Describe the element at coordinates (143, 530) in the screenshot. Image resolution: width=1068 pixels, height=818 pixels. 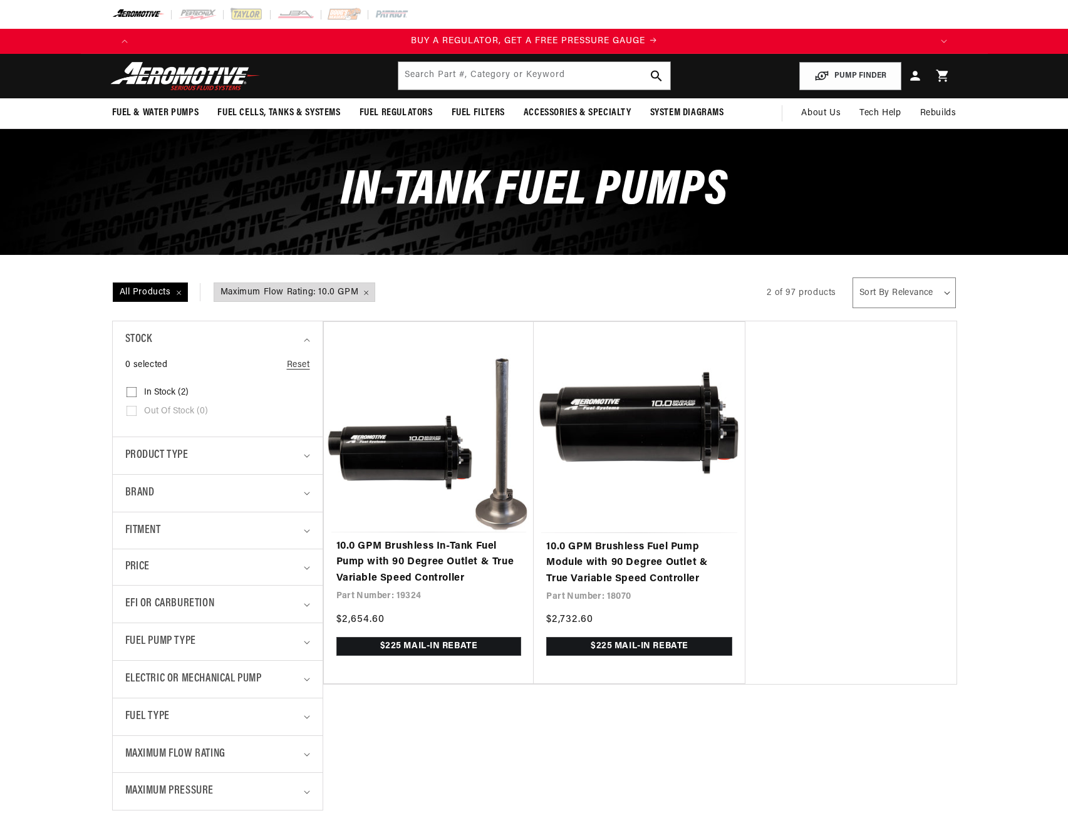
I see `span: Fitment` at that location.